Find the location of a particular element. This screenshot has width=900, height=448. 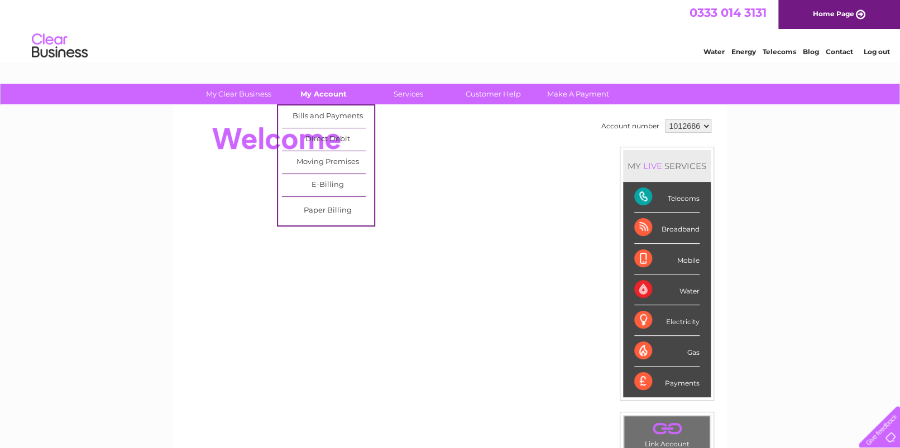

div: Gas is located at coordinates (666, 351).